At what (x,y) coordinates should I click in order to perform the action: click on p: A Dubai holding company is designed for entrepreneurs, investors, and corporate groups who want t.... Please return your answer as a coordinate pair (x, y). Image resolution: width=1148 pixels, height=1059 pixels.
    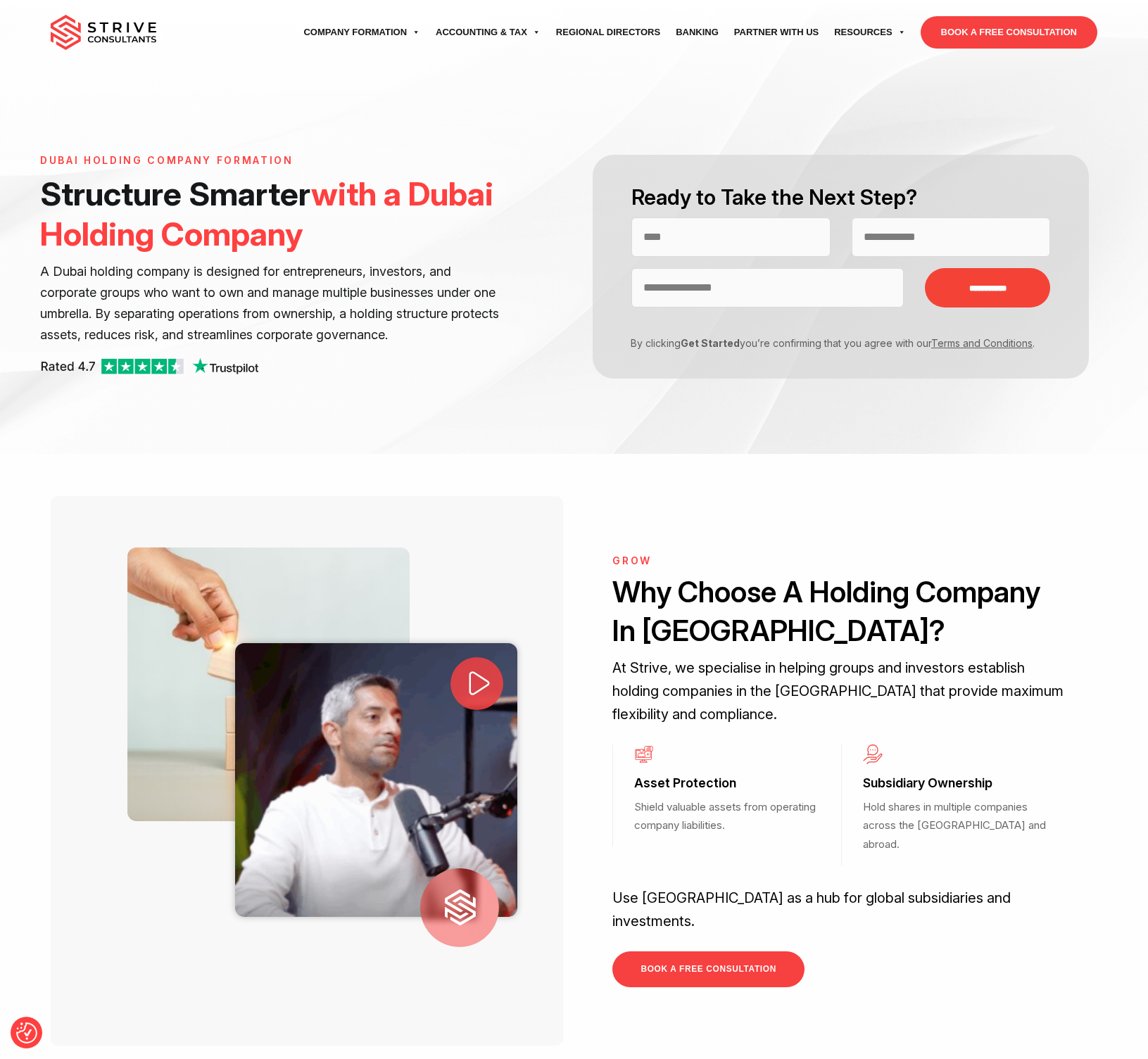
    Looking at the image, I should click on (269, 303).